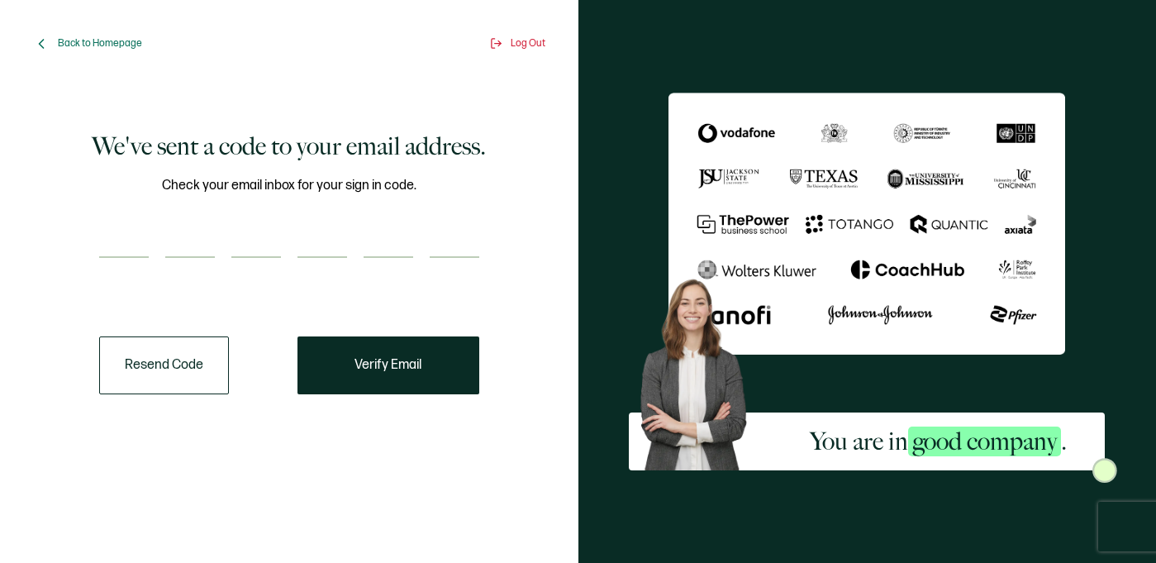 This screenshot has width=1156, height=563. Describe the element at coordinates (700, 369) in the screenshot. I see `img: Sertifier Signup - You are in <span class="strong-h">good company</span>. Hero` at that location.